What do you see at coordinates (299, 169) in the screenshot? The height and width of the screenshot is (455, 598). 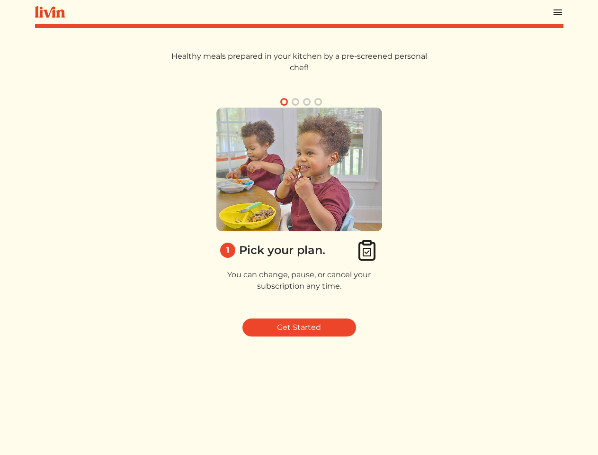 I see `img: 1_pick_plan-58eb60cc534f7a7539062c92543540e51162102f37796608976bb4e513d204c1.png` at bounding box center [299, 169].